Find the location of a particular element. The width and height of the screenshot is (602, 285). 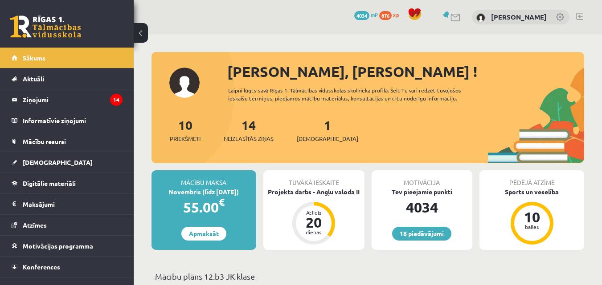

span: Digitālie materiāli is located at coordinates (49, 183).